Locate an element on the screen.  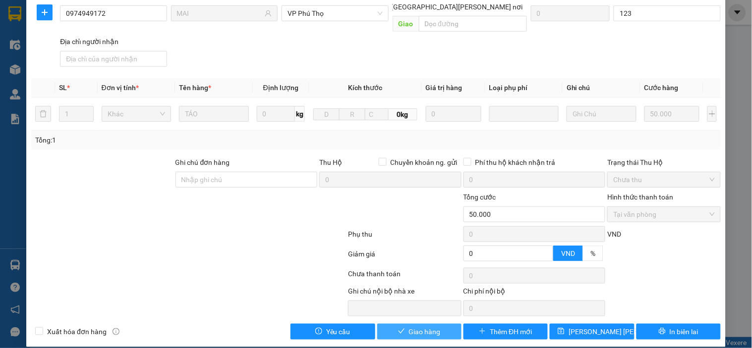
span: Tại văn phòng is located at coordinates (664, 215).